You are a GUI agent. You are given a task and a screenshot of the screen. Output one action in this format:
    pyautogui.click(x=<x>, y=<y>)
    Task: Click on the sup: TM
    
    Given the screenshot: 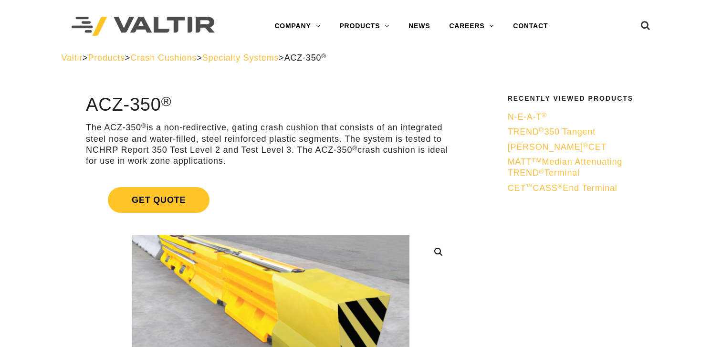 What is the action you would take?
    pyautogui.click(x=537, y=160)
    